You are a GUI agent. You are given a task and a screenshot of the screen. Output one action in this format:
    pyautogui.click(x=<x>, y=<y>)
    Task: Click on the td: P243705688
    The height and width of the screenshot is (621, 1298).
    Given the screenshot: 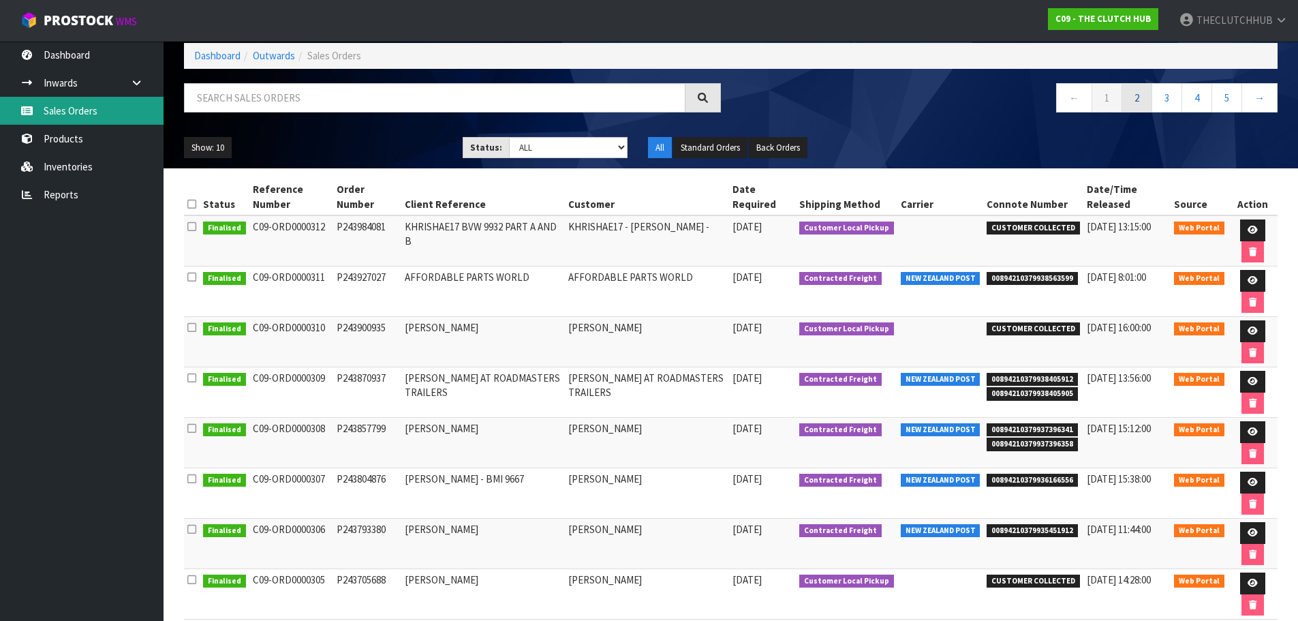 What is the action you would take?
    pyautogui.click(x=367, y=594)
    